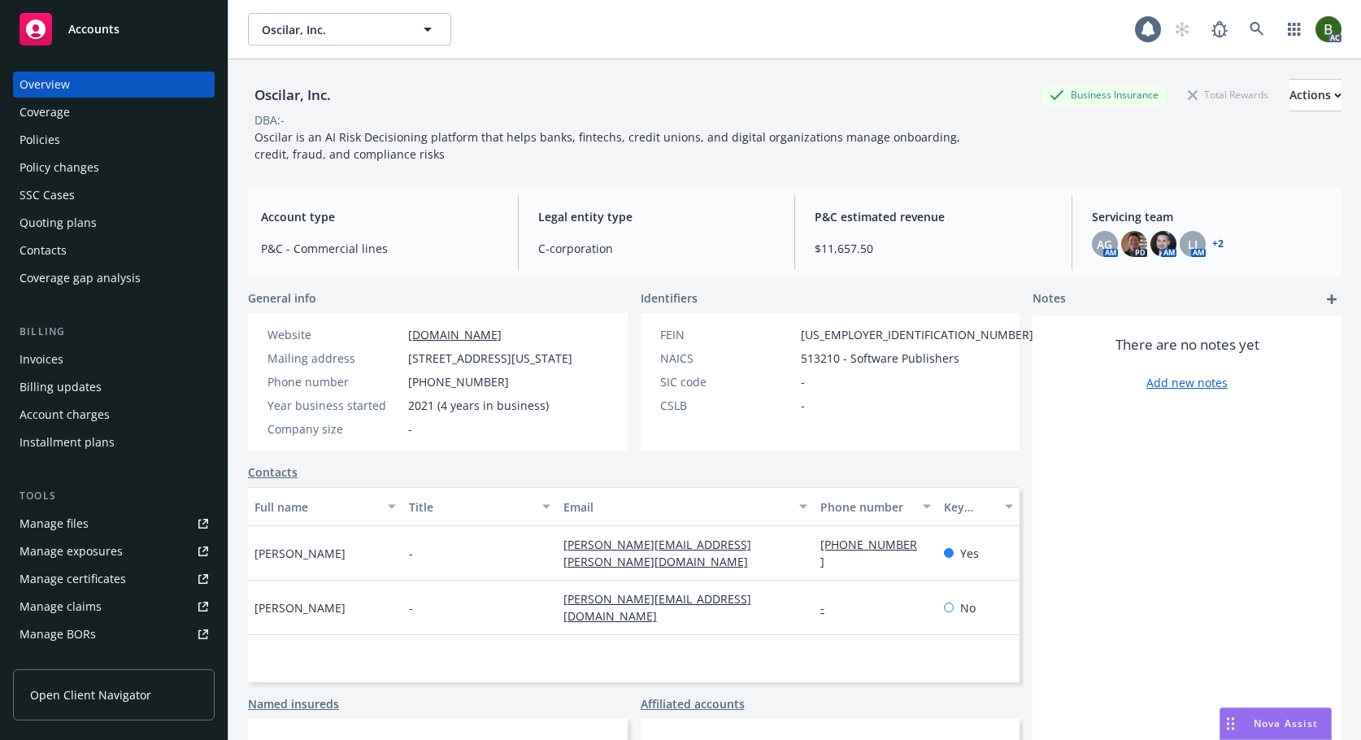 The image size is (1361, 740). Describe the element at coordinates (1219, 29) in the screenshot. I see `a: Report a Bug` at that location.